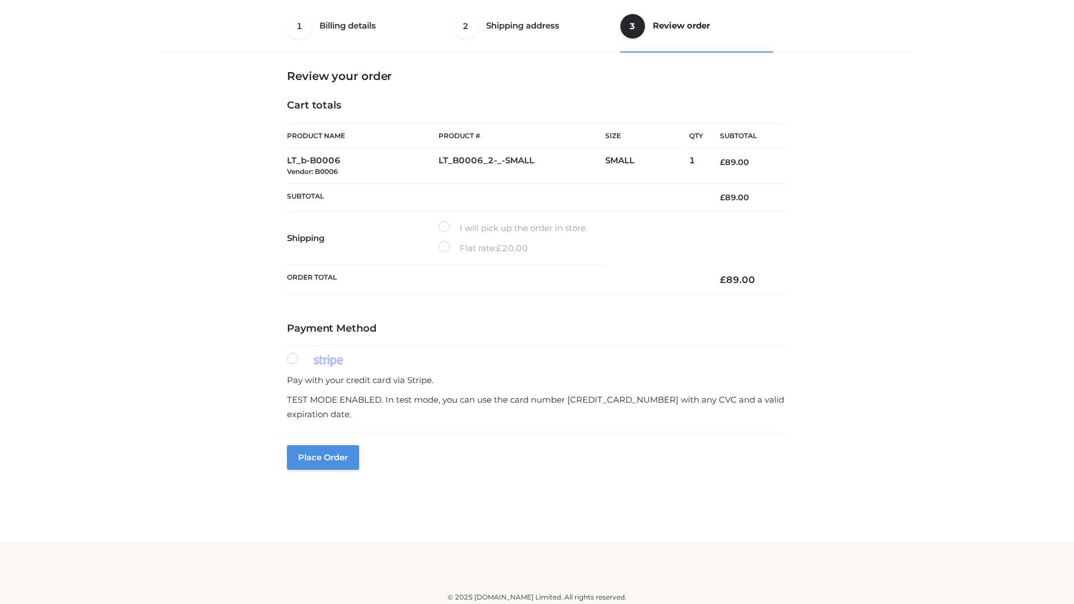  What do you see at coordinates (522, 166) in the screenshot?
I see `td: LT_B0006_2-_-SMALL` at bounding box center [522, 166].